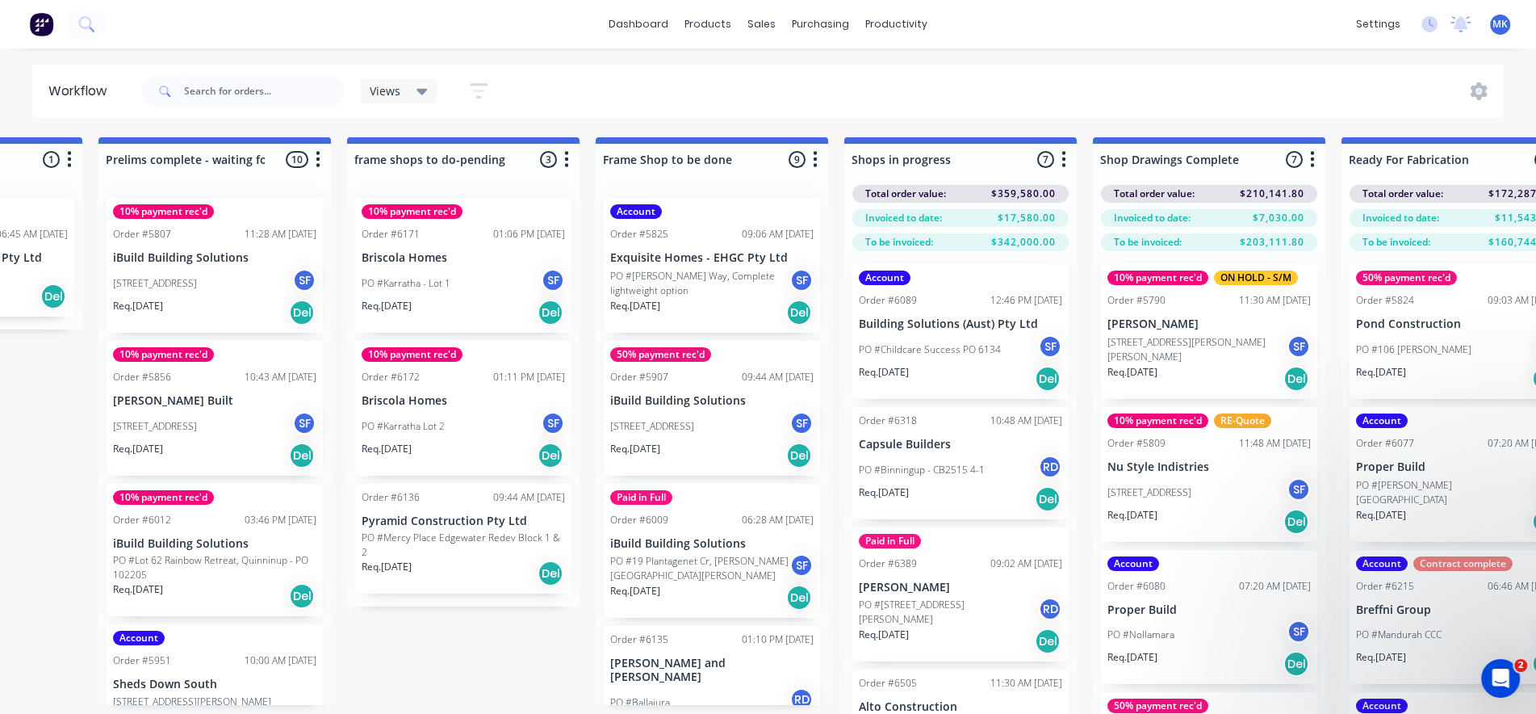 The height and width of the screenshot is (714, 1536). I want to click on div: Order #6171, so click(391, 234).